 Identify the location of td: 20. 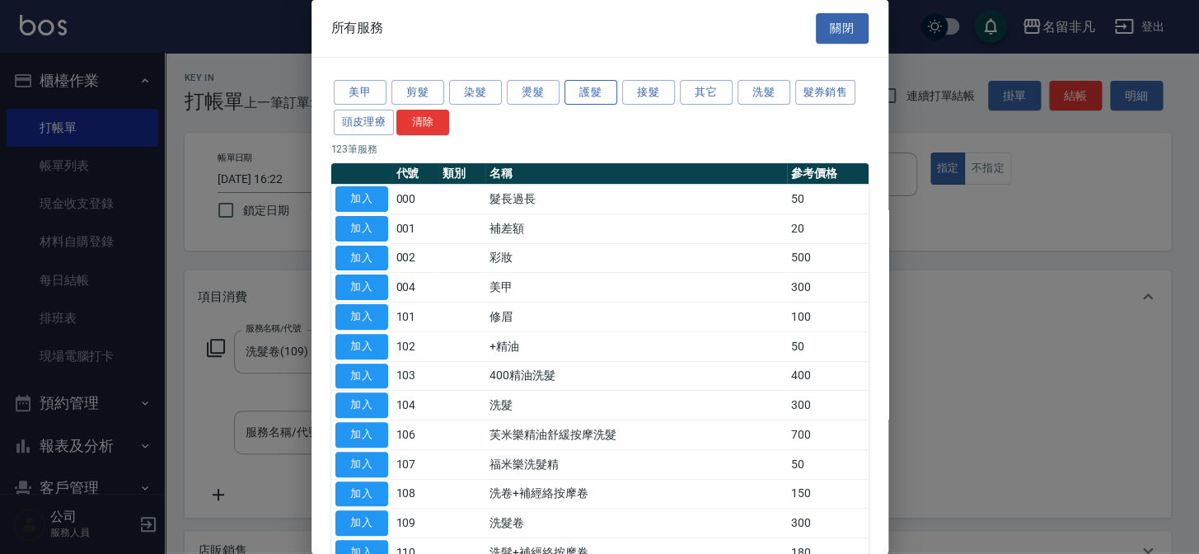
(827, 228).